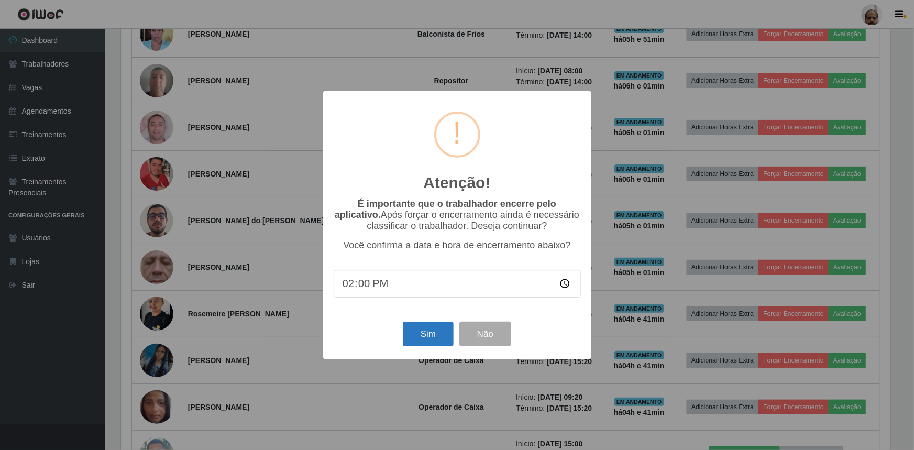 The image size is (914, 450). Describe the element at coordinates (457, 245) in the screenshot. I see `p: Você confirma a data e hora de encerramento abaixo?` at that location.